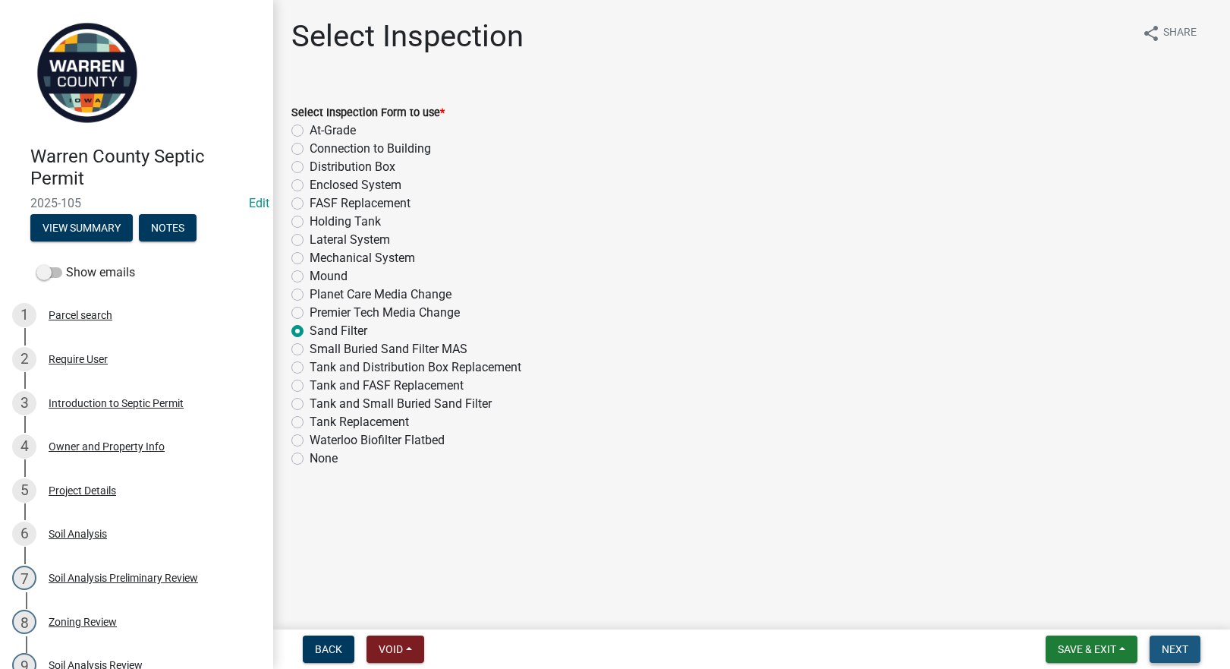 The width and height of the screenshot is (1230, 669). What do you see at coordinates (116, 403) in the screenshot?
I see `div: Introduction to Septic Permit` at bounding box center [116, 403].